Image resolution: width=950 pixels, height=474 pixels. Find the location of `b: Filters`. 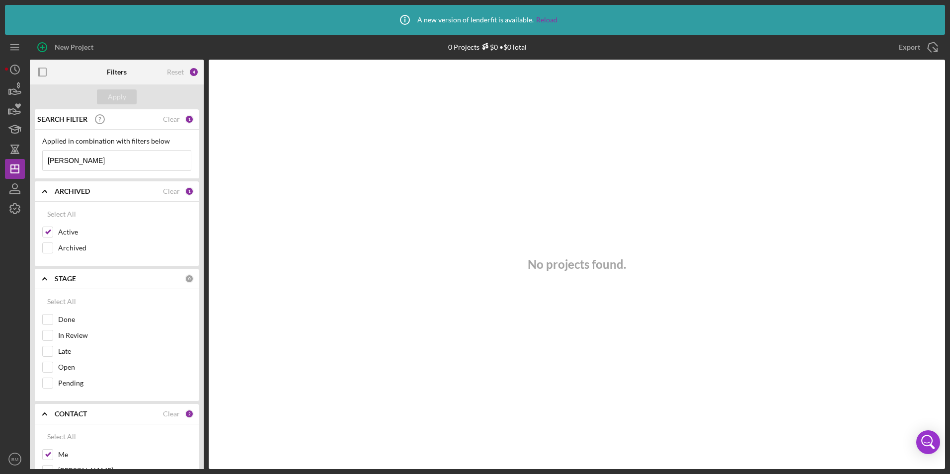

b: Filters is located at coordinates (117, 72).